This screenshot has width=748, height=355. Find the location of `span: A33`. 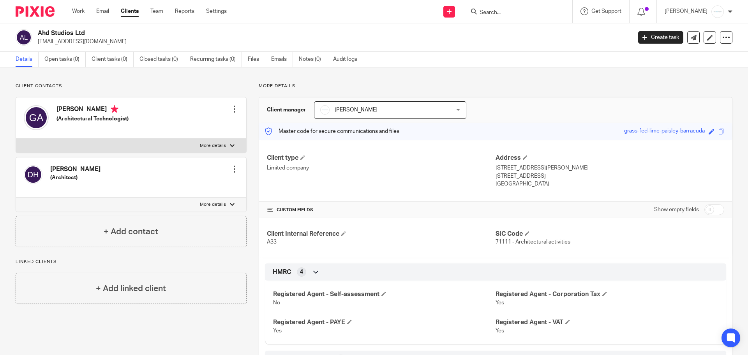

span: A33 is located at coordinates (271, 242).